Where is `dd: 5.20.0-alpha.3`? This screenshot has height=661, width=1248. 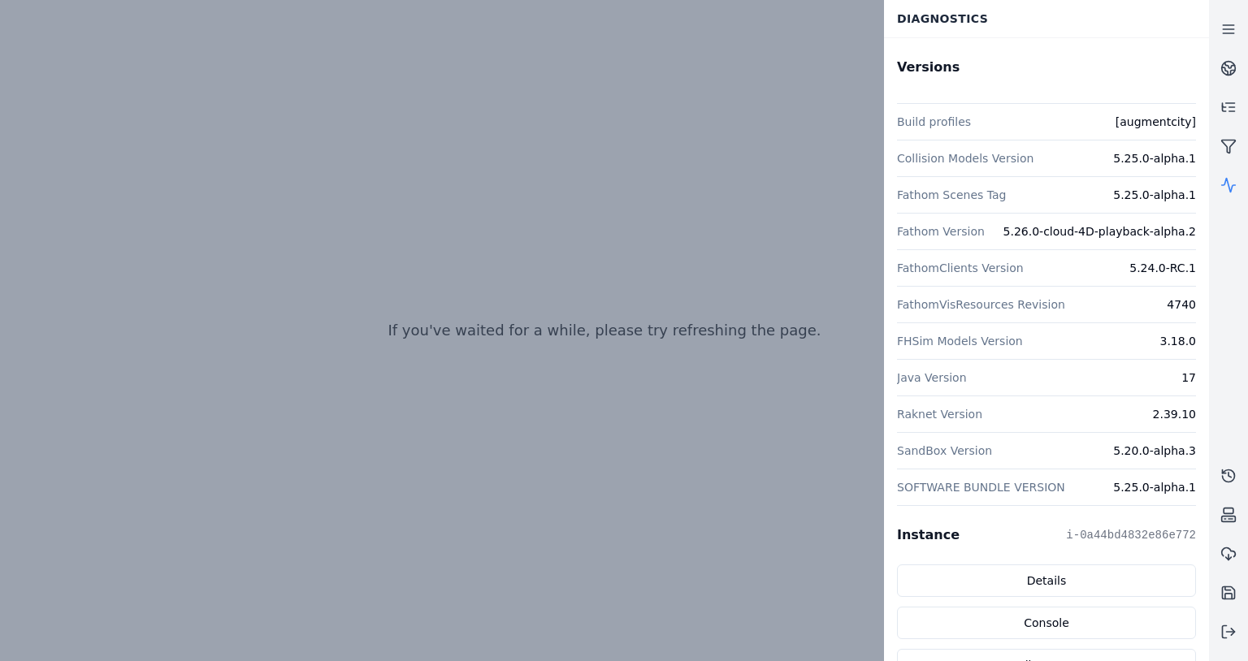
dd: 5.20.0-alpha.3 is located at coordinates (1154, 451).